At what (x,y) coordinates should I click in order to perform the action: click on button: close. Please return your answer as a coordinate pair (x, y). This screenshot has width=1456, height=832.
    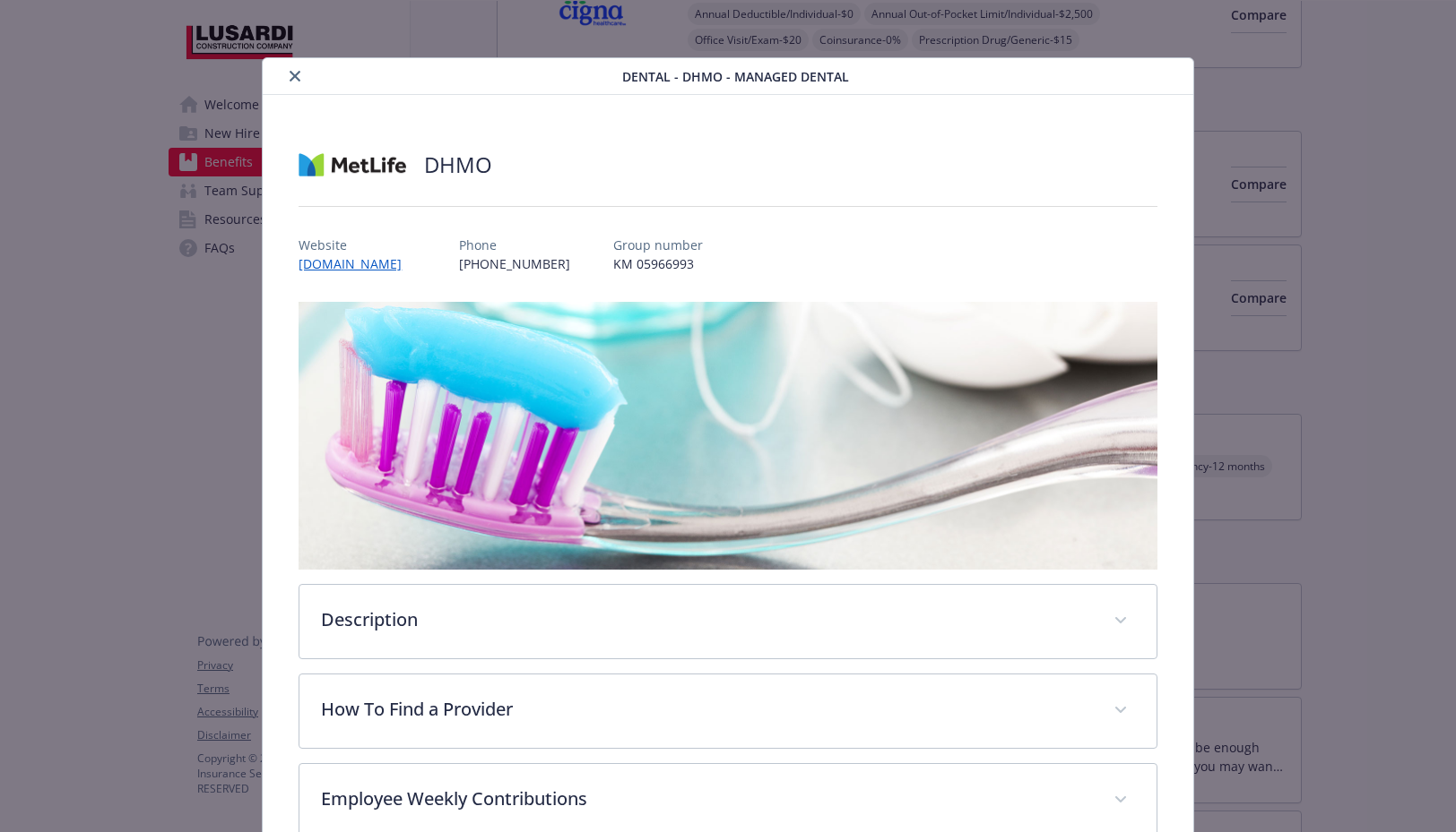
    Looking at the image, I should click on (294, 76).